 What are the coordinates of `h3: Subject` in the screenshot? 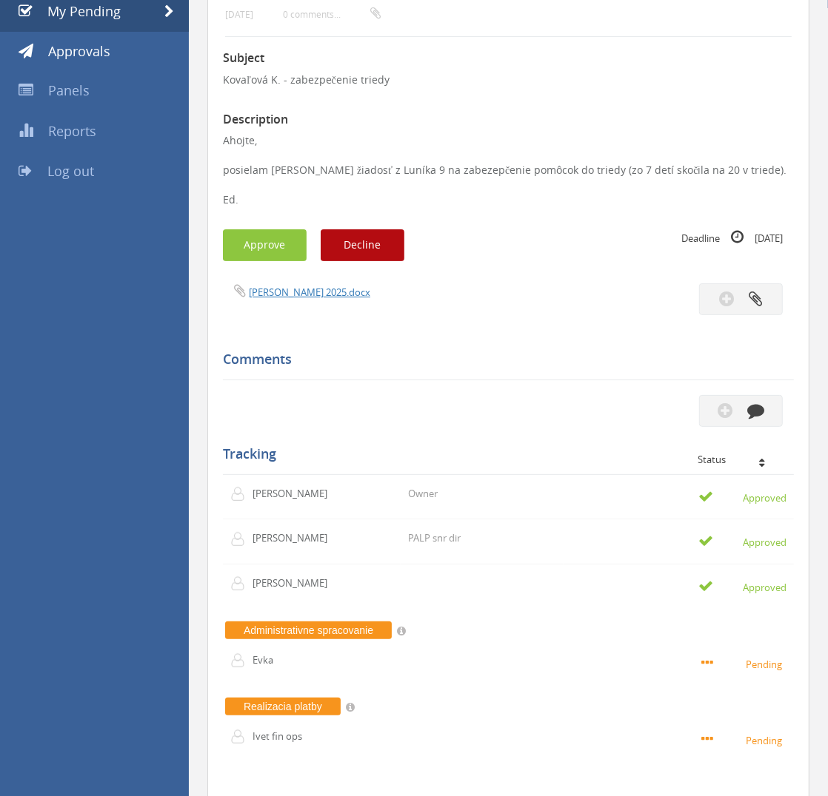 It's located at (508, 58).